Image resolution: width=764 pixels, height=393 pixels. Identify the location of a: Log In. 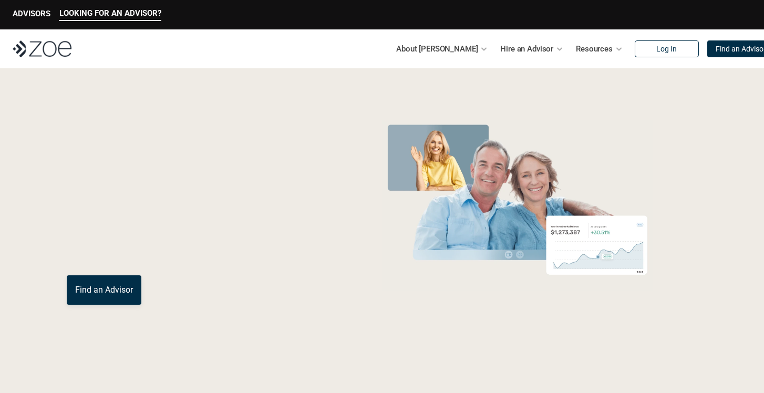
(667, 49).